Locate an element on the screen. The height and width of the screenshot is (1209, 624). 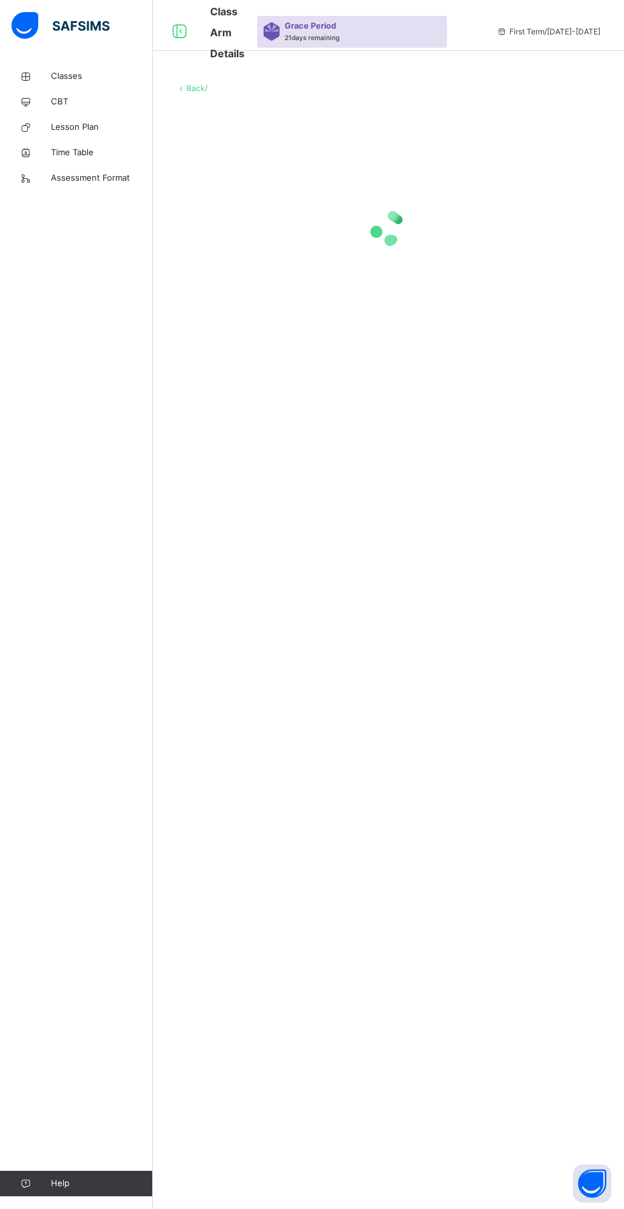
span: CBT is located at coordinates (102, 102).